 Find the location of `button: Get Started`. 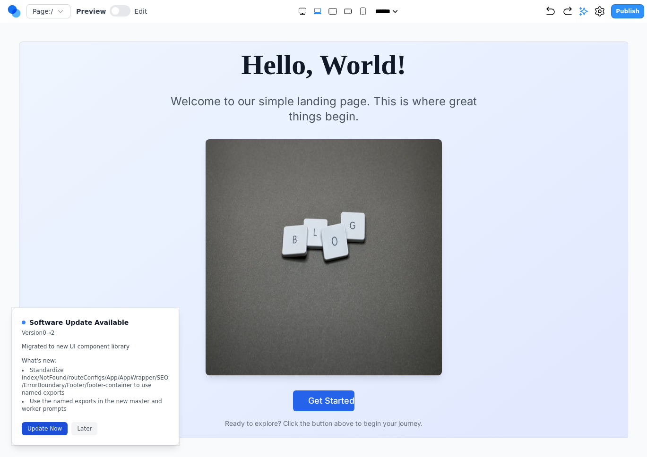

button: Get Started is located at coordinates (304, 359).